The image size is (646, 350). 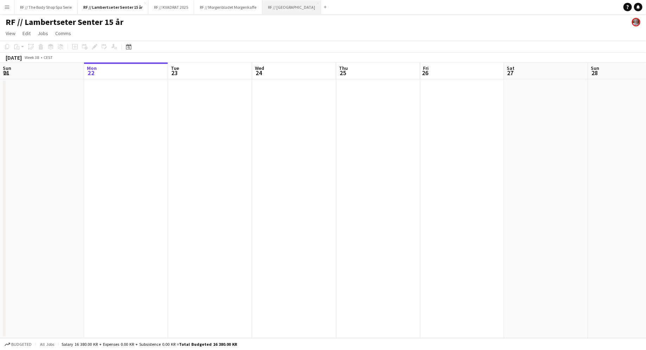 What do you see at coordinates (91, 73) in the screenshot?
I see `span: 22` at bounding box center [91, 73].